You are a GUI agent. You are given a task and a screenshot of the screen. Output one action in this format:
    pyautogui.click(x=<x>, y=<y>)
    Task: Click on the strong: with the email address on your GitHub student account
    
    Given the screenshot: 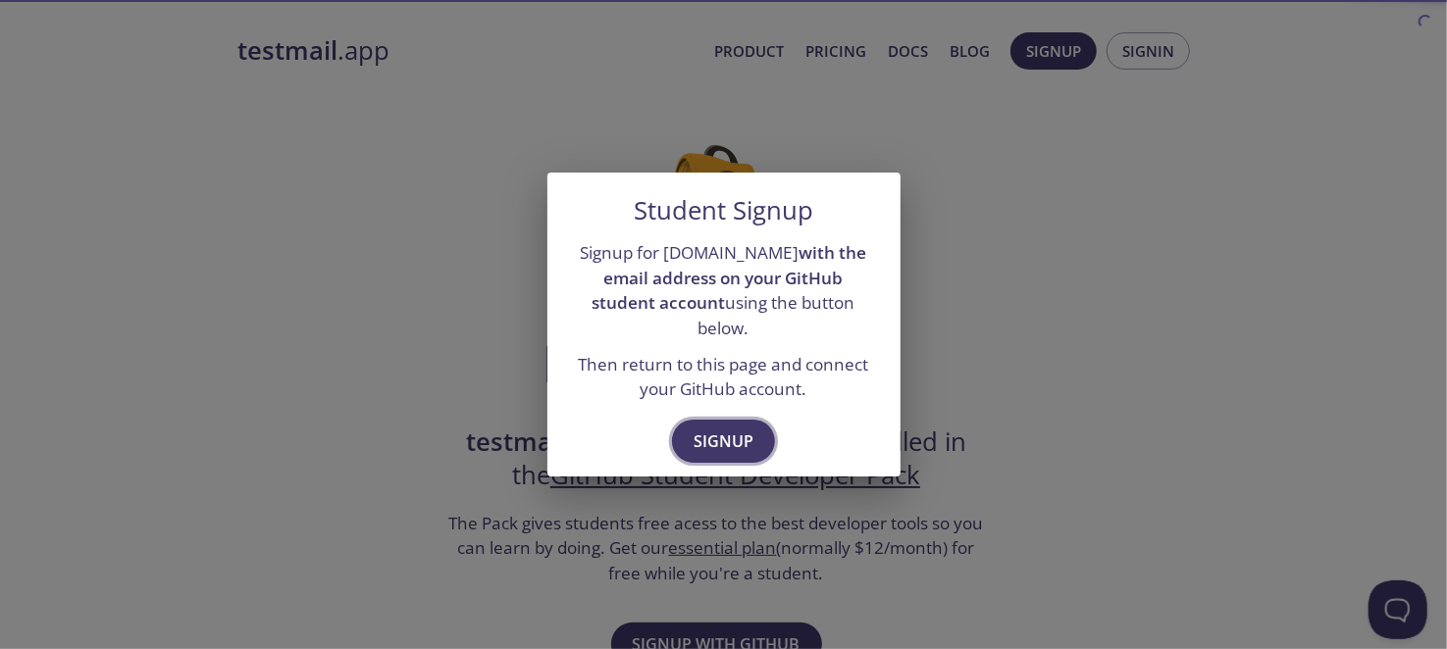 What is the action you would take?
    pyautogui.click(x=730, y=278)
    